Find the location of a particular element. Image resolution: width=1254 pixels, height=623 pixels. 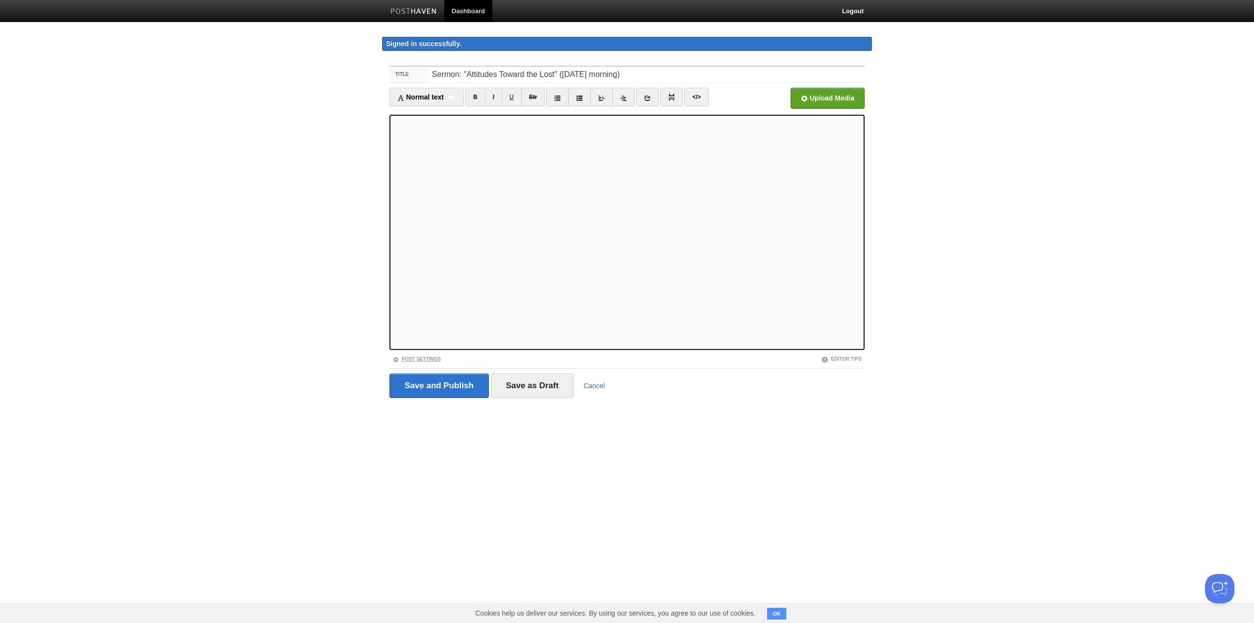

a: Post Settings is located at coordinates (416, 359).